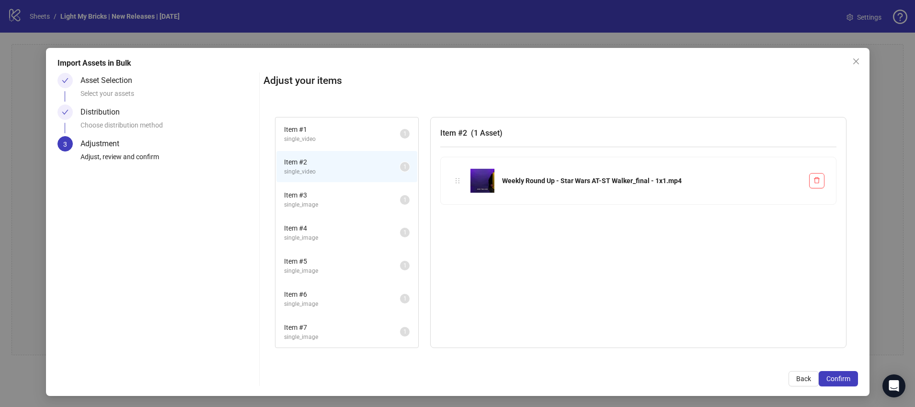 The height and width of the screenshot is (407, 915). What do you see at coordinates (65, 144) in the screenshot?
I see `span: 3` at bounding box center [65, 144].